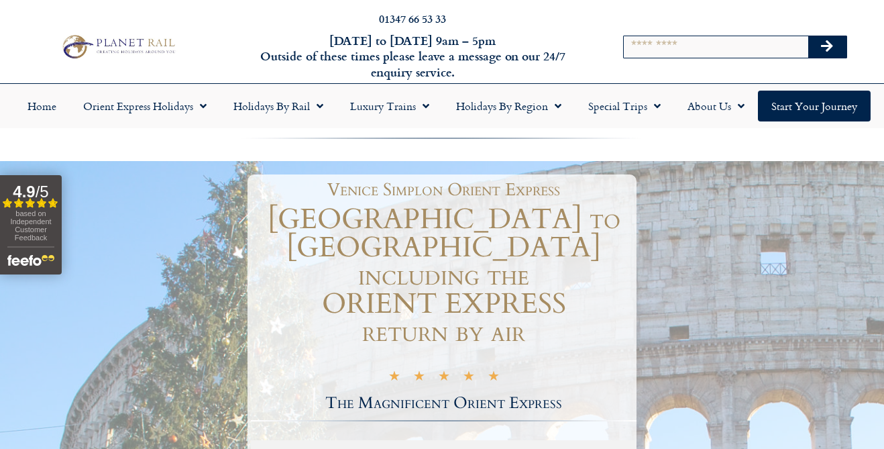 The image size is (884, 449). Describe the element at coordinates (442, 106) in the screenshot. I see `nav: Menu` at that location.